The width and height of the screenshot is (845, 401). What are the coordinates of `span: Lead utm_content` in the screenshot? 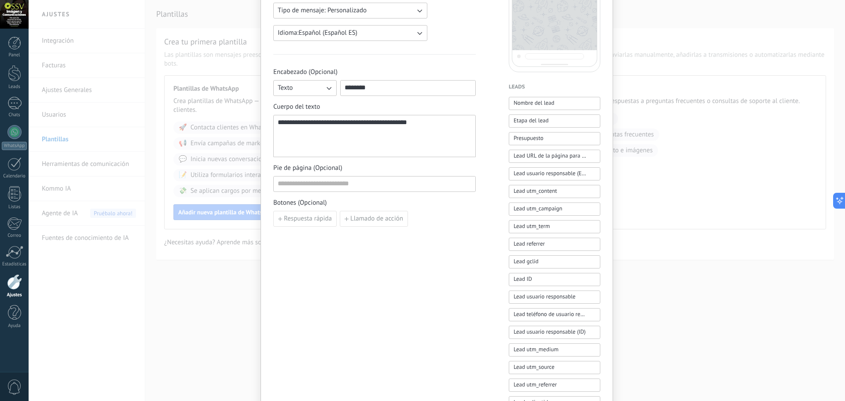 It's located at (535, 191).